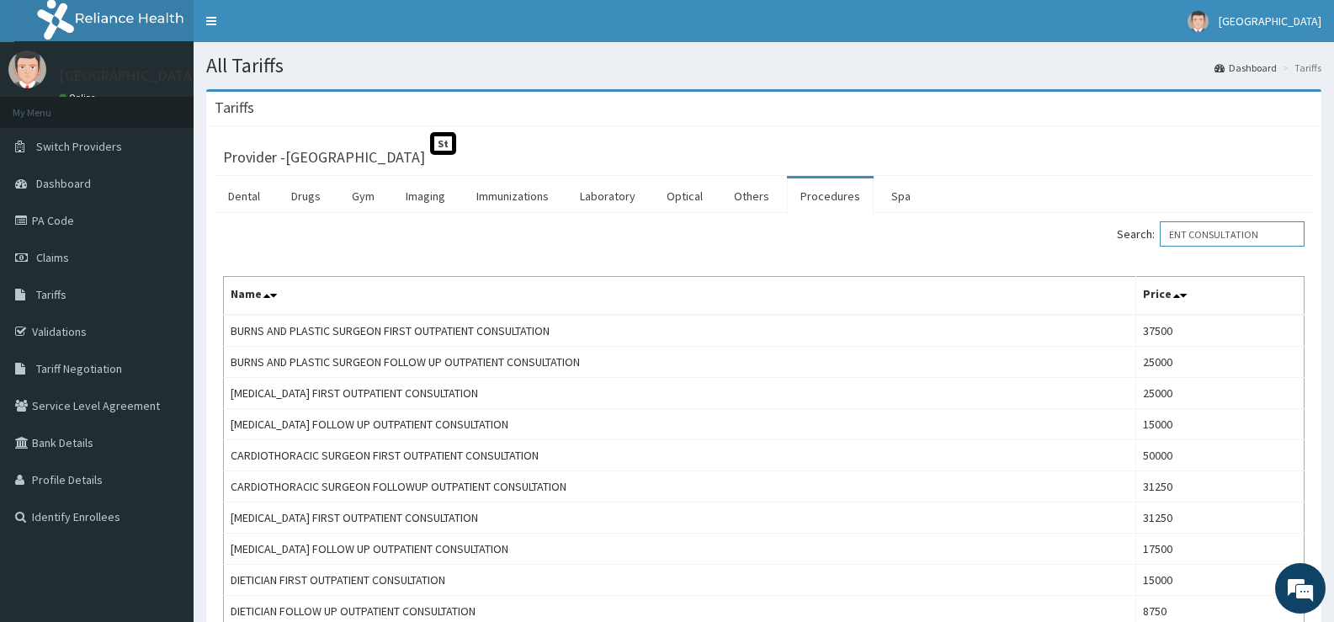 This screenshot has height=622, width=1334. Describe the element at coordinates (443, 143) in the screenshot. I see `span: St` at that location.